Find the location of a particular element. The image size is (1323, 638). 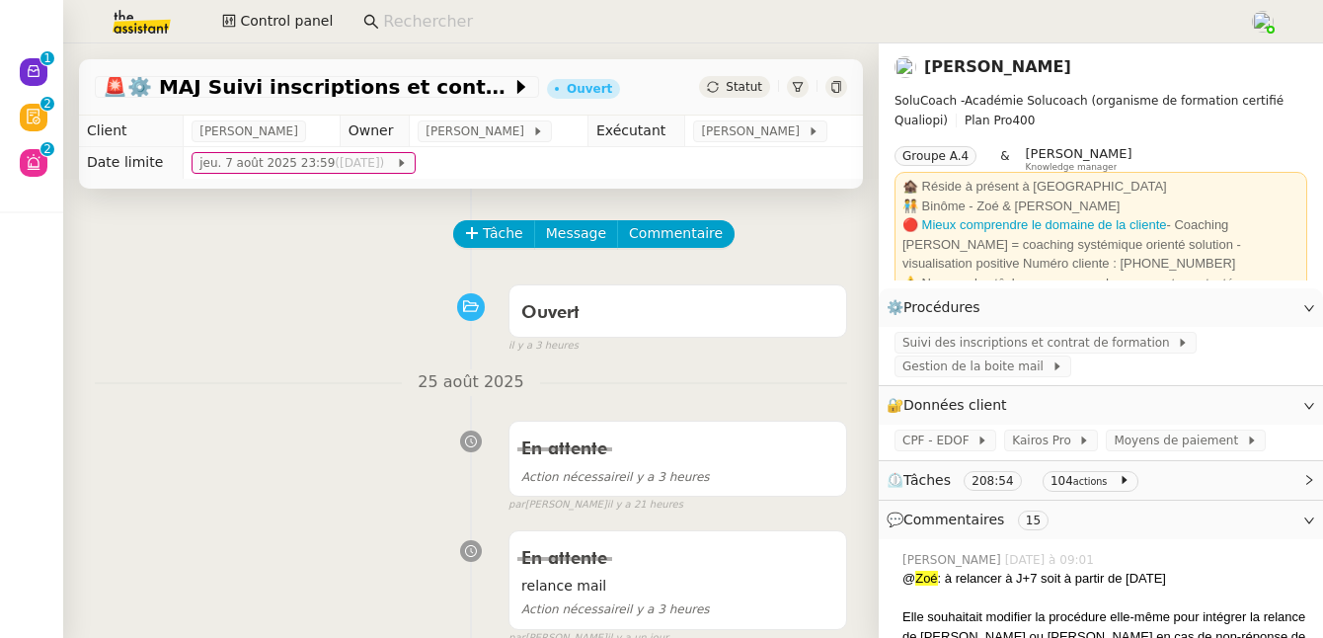

span: Plan Pro is located at coordinates (988, 120).